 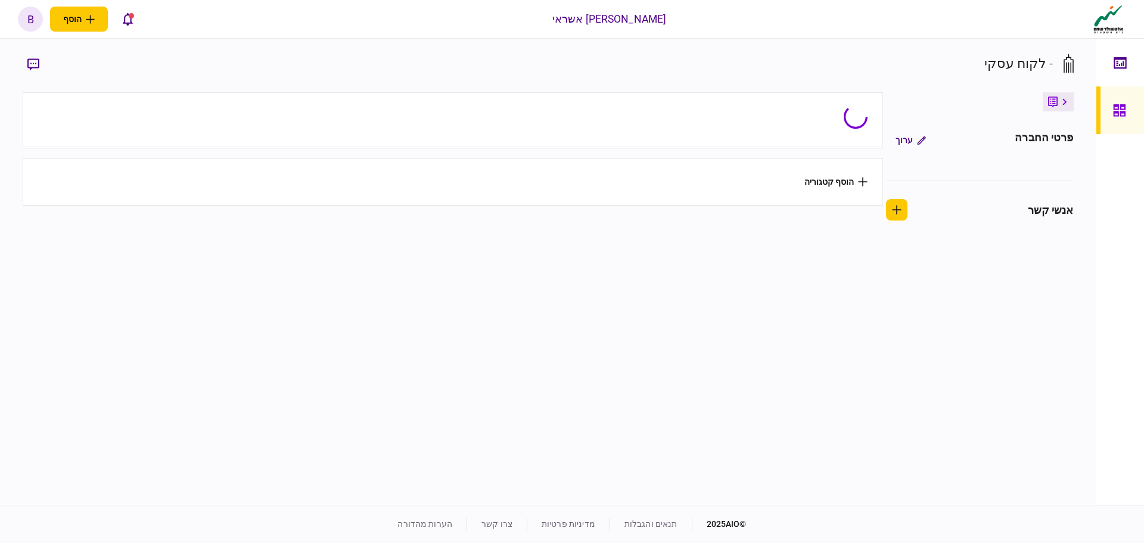 What do you see at coordinates (1018, 63) in the screenshot?
I see `div: - לקוח עסקי` at bounding box center [1018, 63].